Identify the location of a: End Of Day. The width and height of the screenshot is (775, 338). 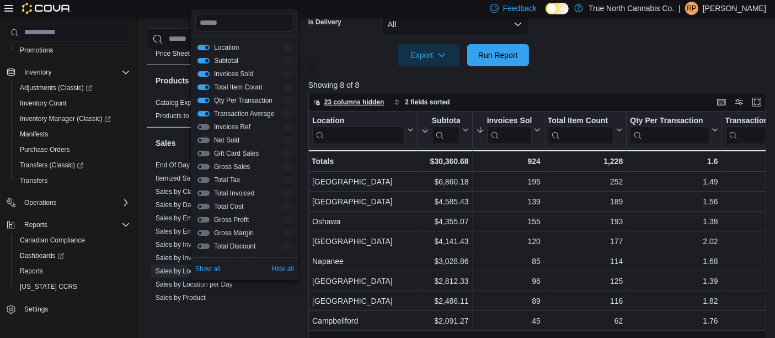
(173, 164).